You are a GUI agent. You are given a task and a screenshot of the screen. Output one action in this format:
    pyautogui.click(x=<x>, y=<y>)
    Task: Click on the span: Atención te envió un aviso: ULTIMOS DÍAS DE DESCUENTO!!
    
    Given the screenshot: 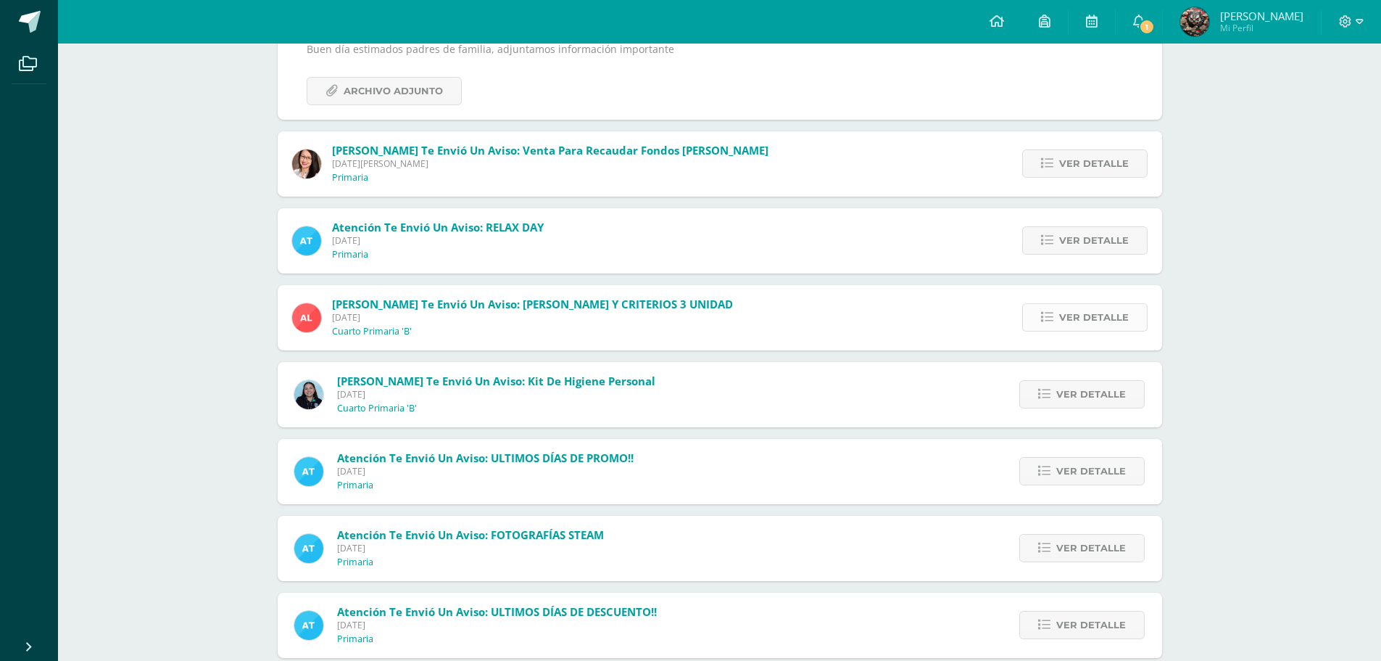 What is the action you would take?
    pyautogui.click(x=497, y=611)
    